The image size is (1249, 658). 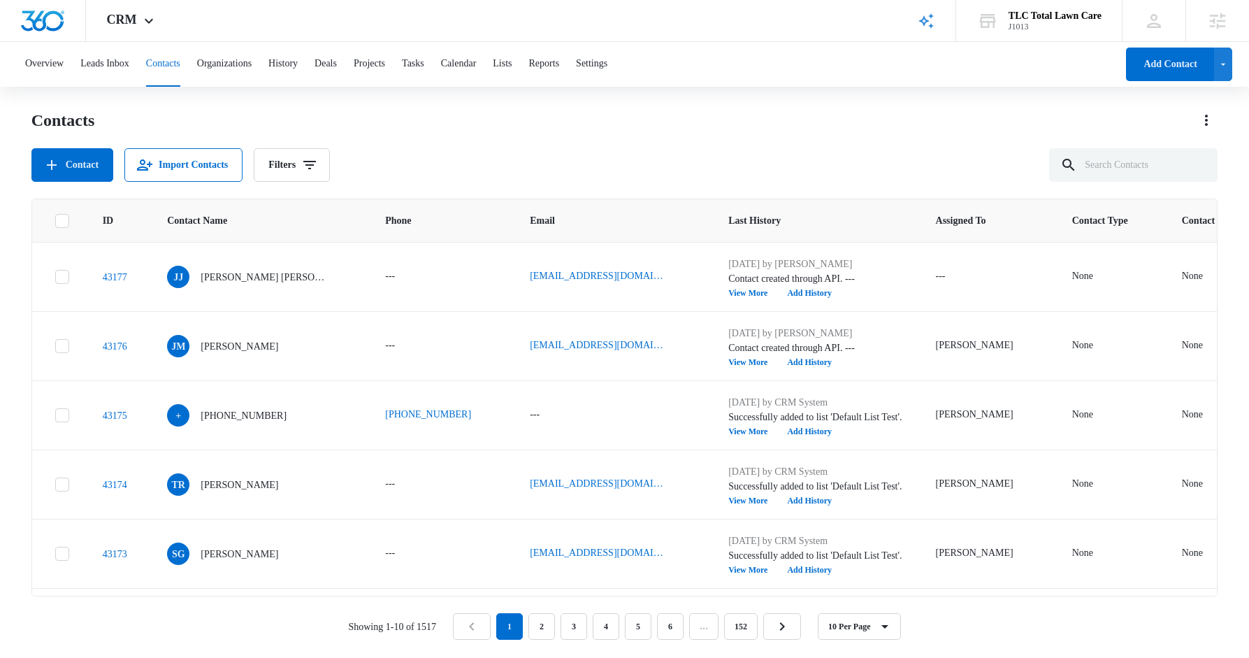 I want to click on span: ID, so click(x=108, y=220).